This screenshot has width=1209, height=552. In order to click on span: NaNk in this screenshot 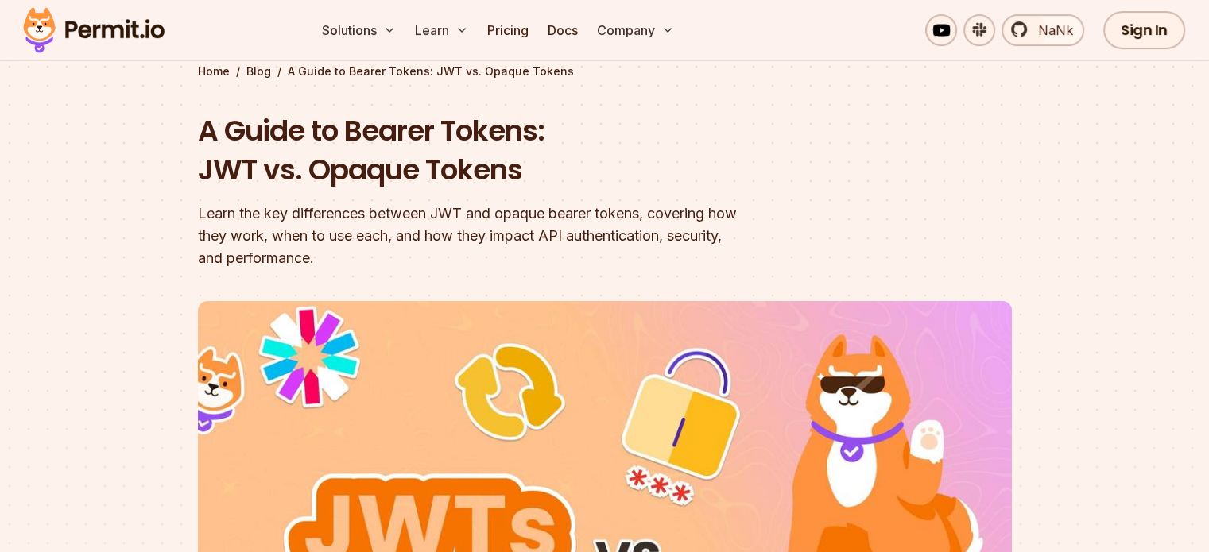, I will do `click(1050, 30)`.